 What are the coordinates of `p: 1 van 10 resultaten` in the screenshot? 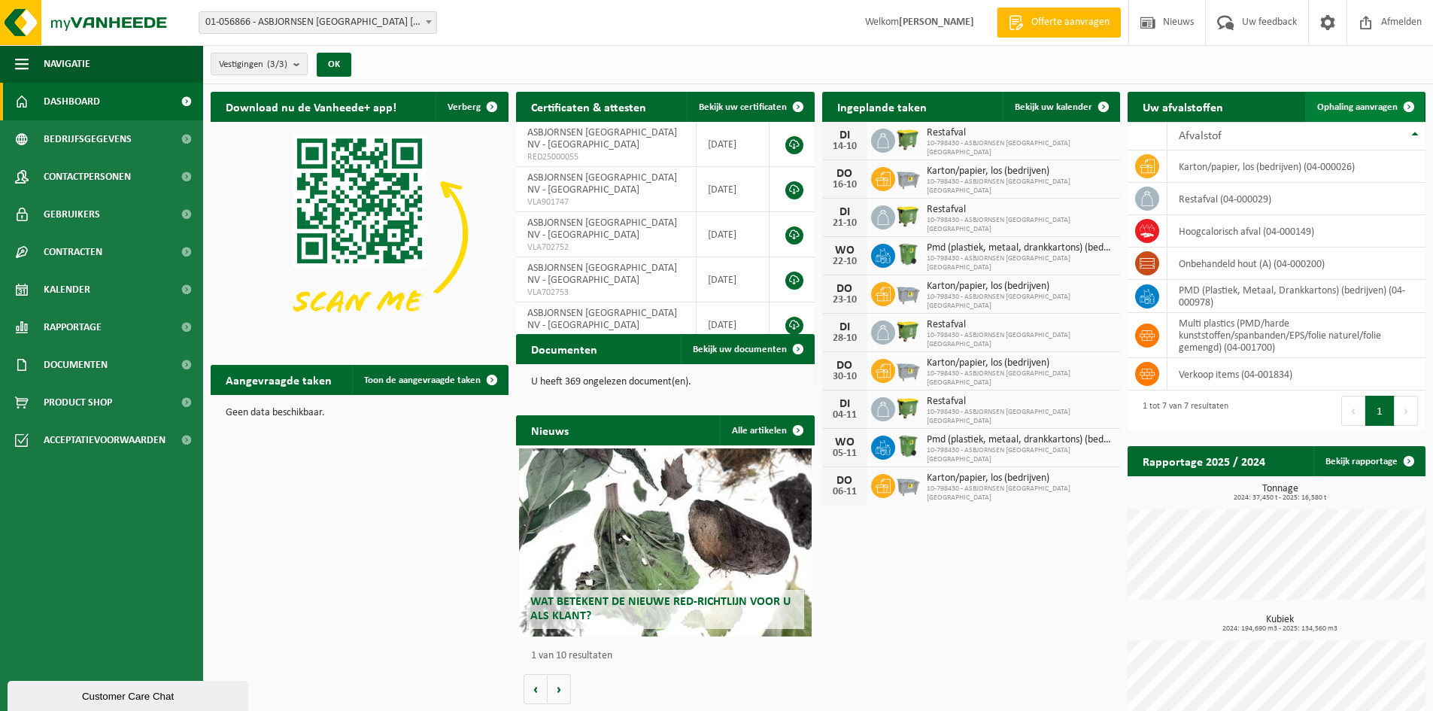 It's located at (669, 656).